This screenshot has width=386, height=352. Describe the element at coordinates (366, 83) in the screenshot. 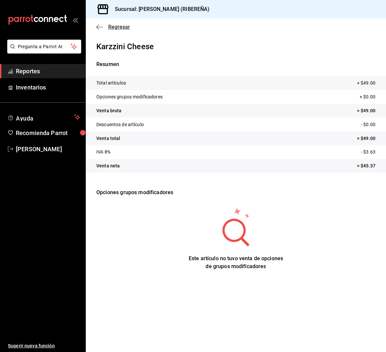

I see `p: + $49.00` at that location.